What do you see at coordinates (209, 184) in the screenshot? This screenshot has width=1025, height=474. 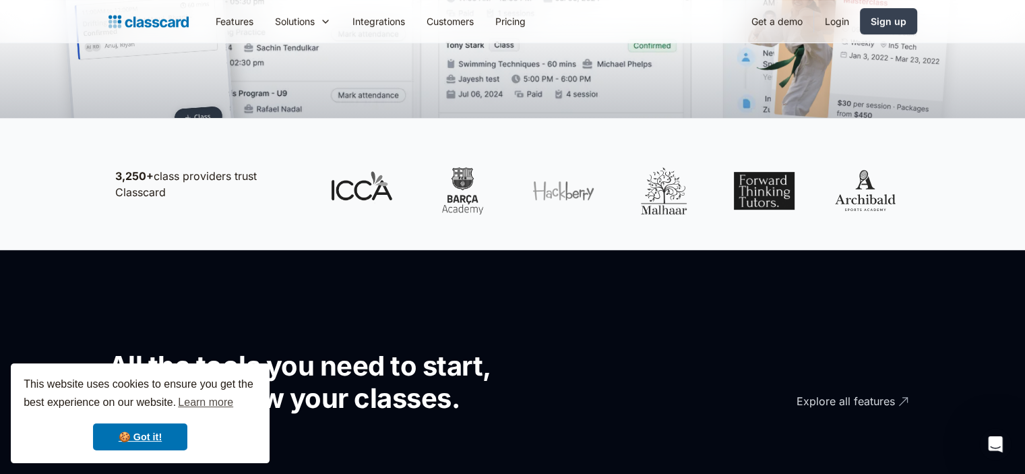 I see `p: class providers trust Classcard` at bounding box center [209, 184].